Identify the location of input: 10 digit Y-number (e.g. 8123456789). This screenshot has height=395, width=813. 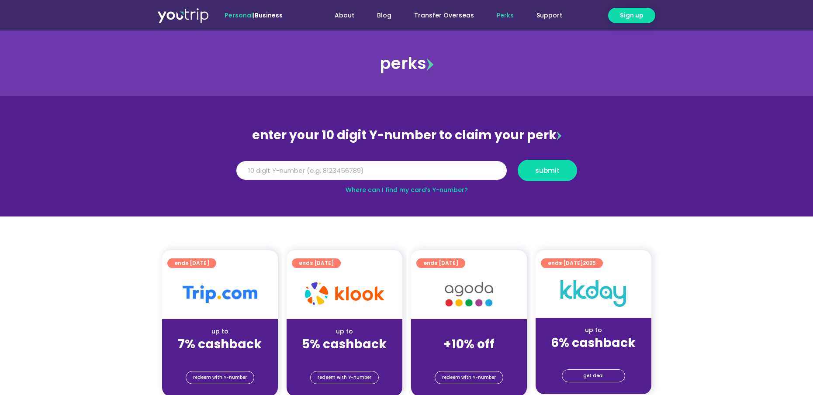
(371, 171).